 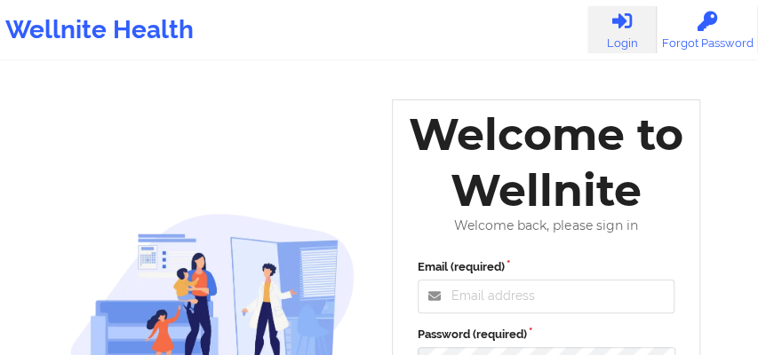 I want to click on input: Email address, so click(x=546, y=297).